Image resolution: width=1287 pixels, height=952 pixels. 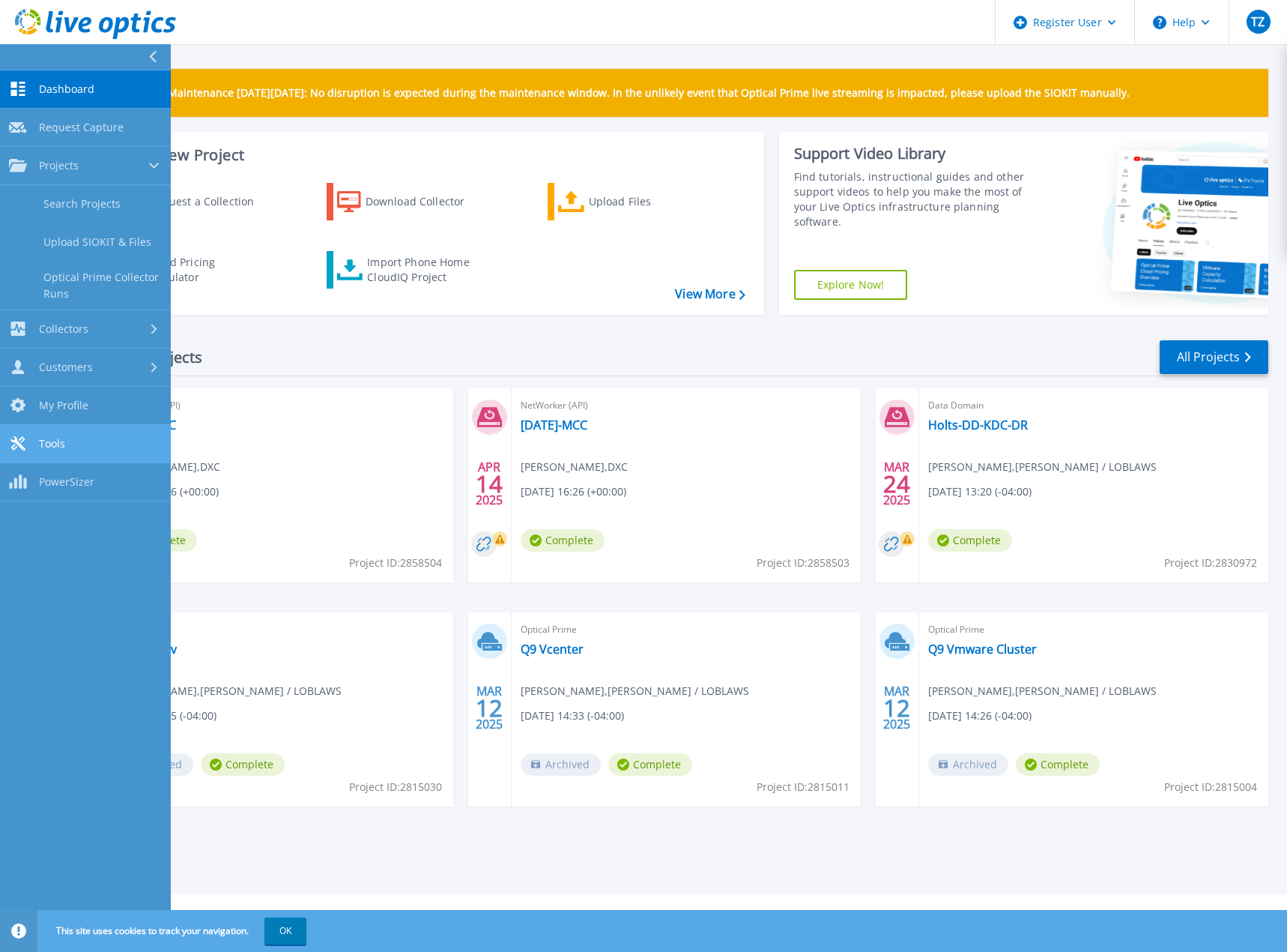 I want to click on div: Request a Collection, so click(x=209, y=202).